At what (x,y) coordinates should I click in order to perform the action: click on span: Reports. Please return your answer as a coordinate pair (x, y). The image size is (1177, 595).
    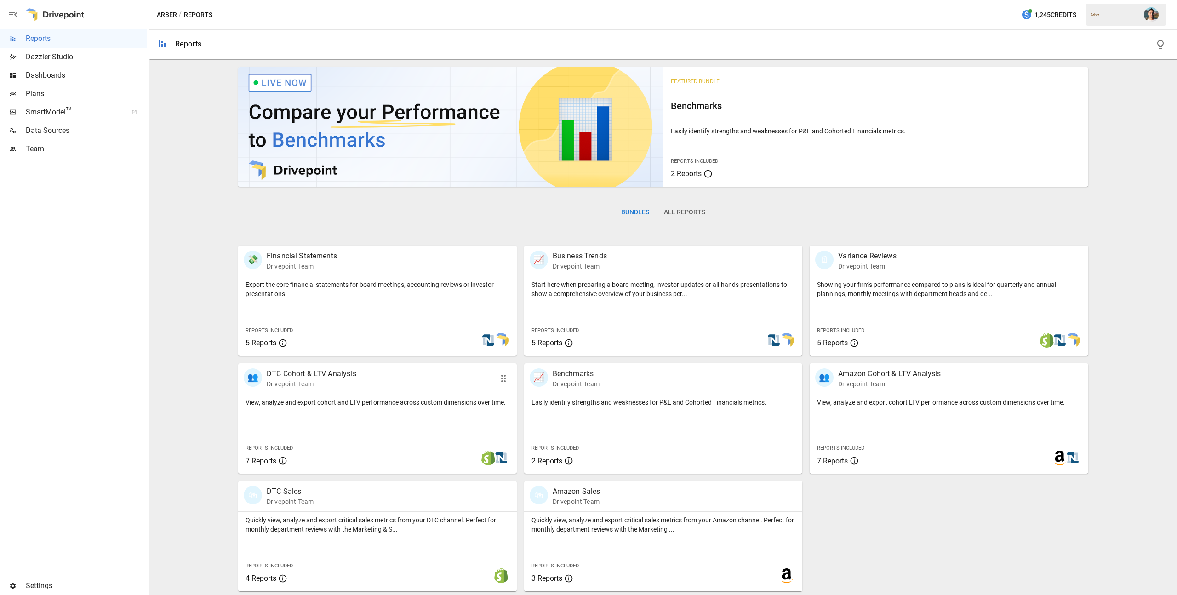
    Looking at the image, I should click on (86, 39).